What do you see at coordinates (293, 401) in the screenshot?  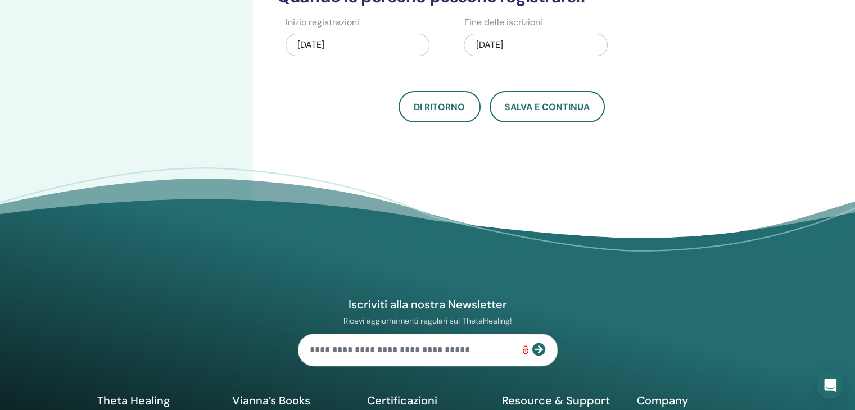 I see `h5: Vianna’s Books` at bounding box center [293, 401].